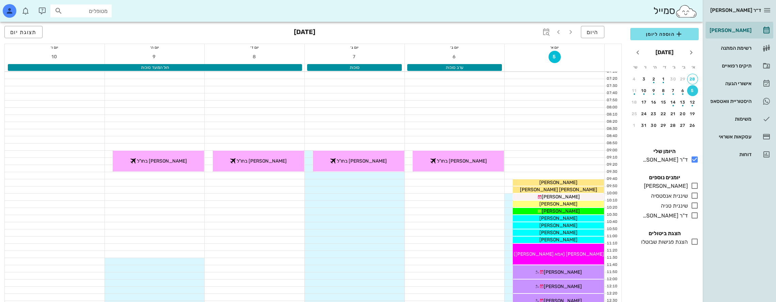  Describe the element at coordinates (664, 125) in the screenshot. I see `button: 29` at that location.